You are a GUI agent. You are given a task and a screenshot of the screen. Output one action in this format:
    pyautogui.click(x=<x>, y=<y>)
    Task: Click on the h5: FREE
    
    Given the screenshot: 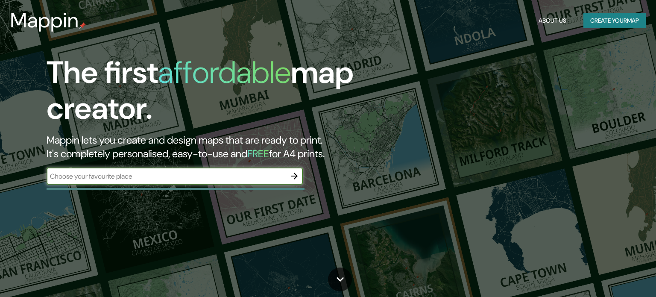 What is the action you would take?
    pyautogui.click(x=258, y=153)
    